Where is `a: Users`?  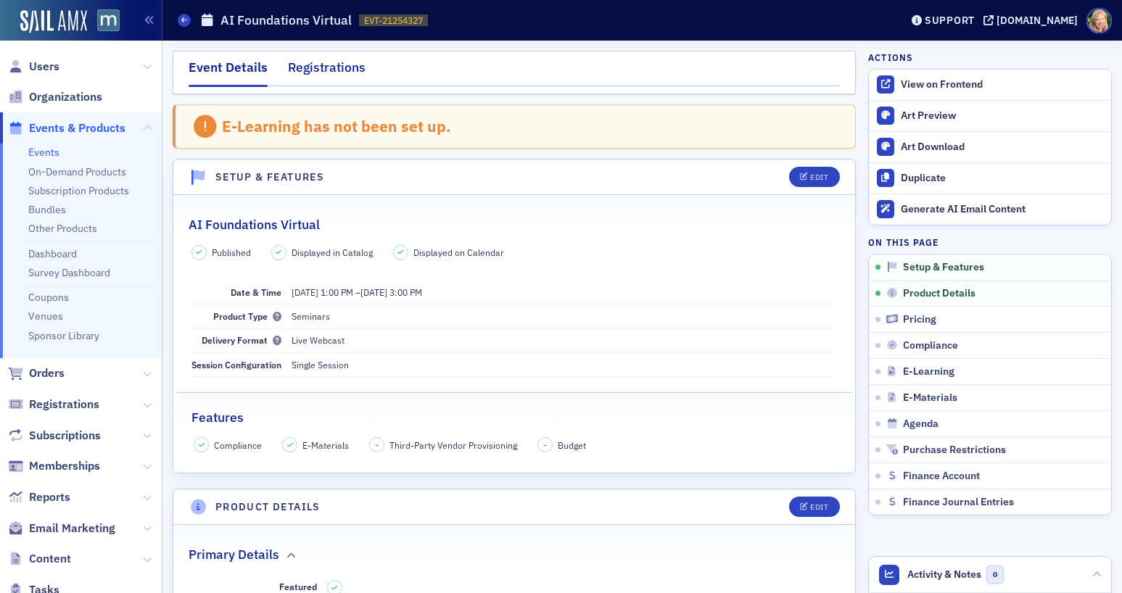 a: Users is located at coordinates (33, 67).